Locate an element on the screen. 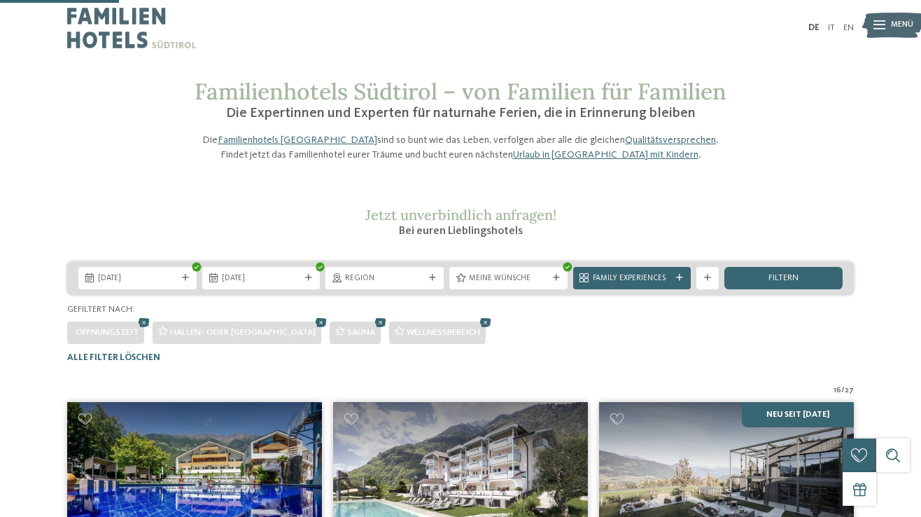 This screenshot has width=921, height=517. span: Jetzt unverbindlich anfragen! is located at coordinates (461, 214).